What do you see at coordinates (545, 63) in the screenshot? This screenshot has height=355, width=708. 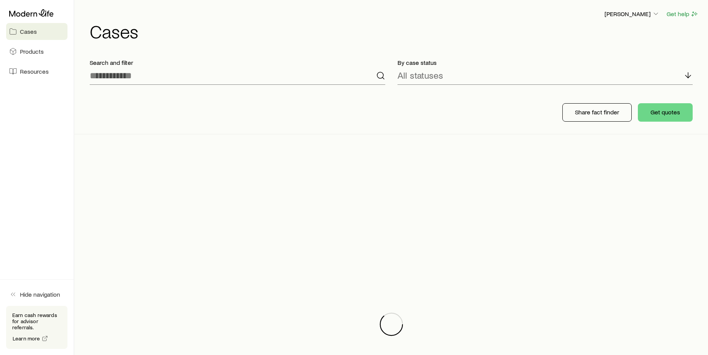 I see `p: By case status` at bounding box center [545, 63].